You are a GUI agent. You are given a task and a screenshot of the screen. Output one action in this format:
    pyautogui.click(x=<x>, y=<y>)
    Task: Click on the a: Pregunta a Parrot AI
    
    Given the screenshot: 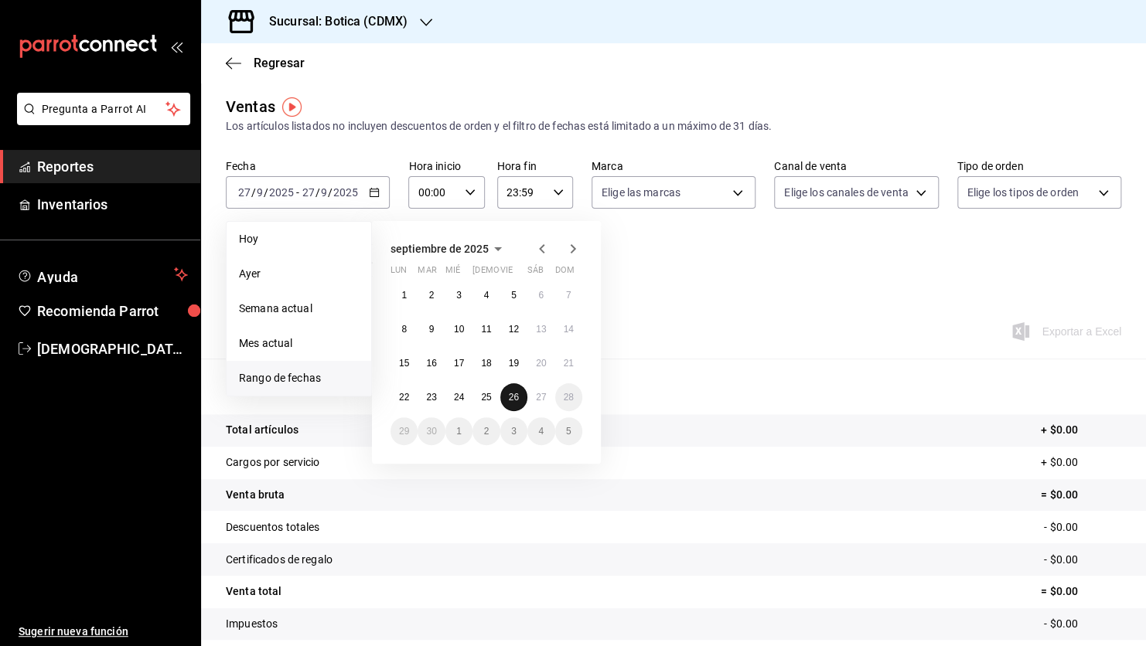 What is the action you would take?
    pyautogui.click(x=100, y=120)
    